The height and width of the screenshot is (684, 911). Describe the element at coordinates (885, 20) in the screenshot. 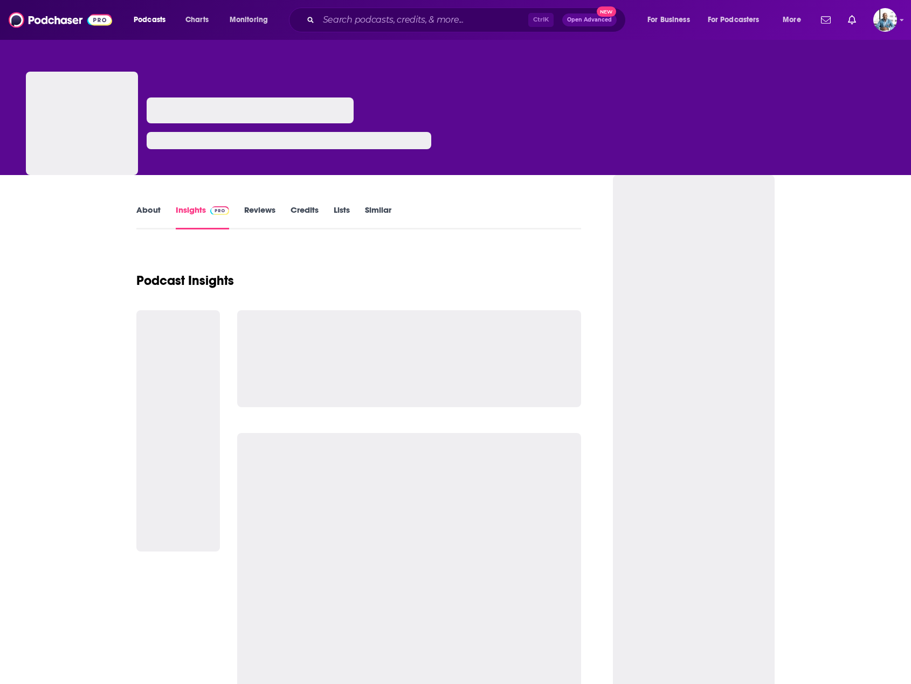

I see `img: User Profile` at that location.